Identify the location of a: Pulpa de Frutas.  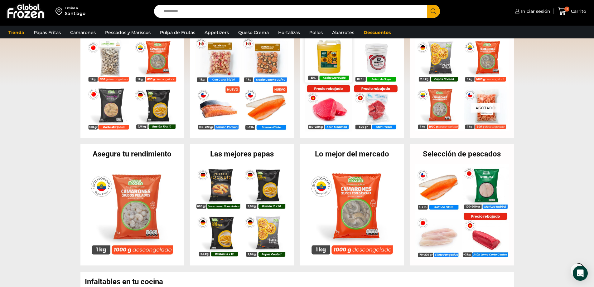
(177, 32).